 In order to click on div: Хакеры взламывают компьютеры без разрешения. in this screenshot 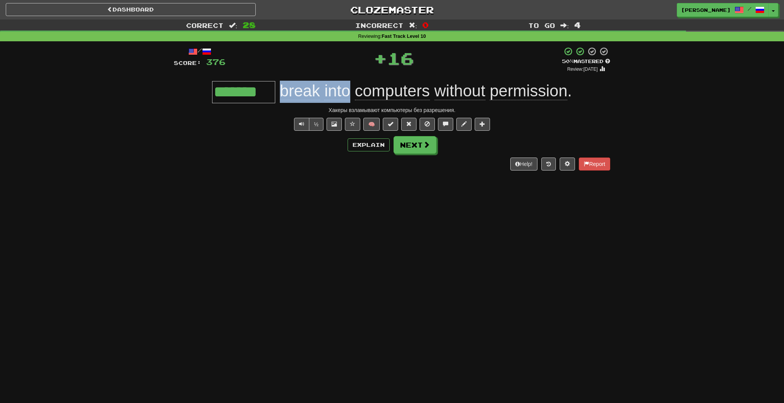, I will do `click(392, 110)`.